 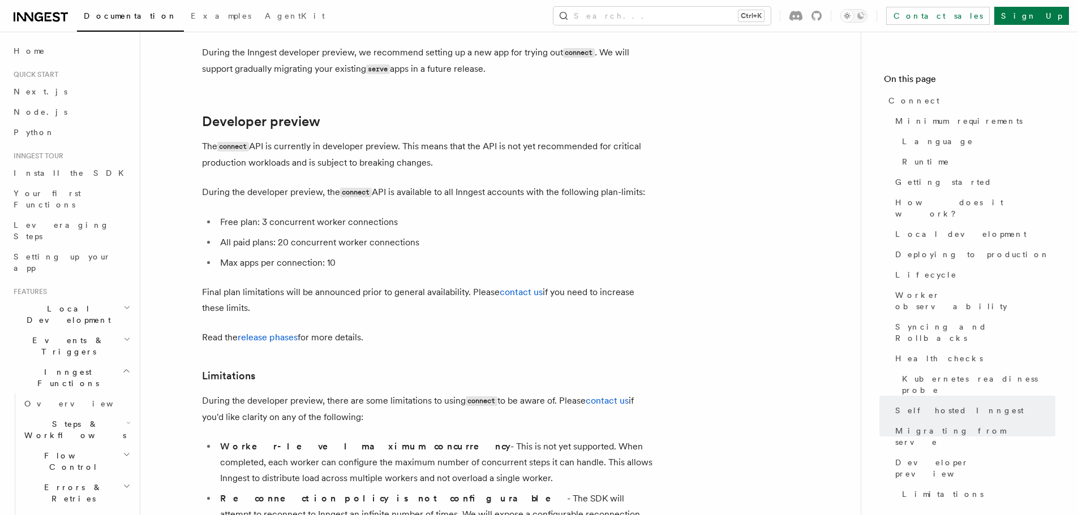 What do you see at coordinates (71, 92) in the screenshot?
I see `a: Next.js` at bounding box center [71, 92].